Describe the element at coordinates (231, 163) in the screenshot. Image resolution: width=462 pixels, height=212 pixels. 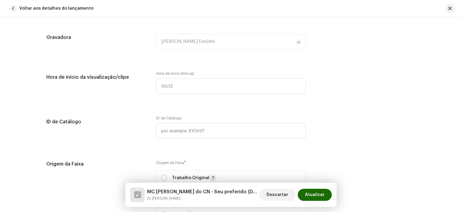
I see `label: Origem da Faixa` at that location.